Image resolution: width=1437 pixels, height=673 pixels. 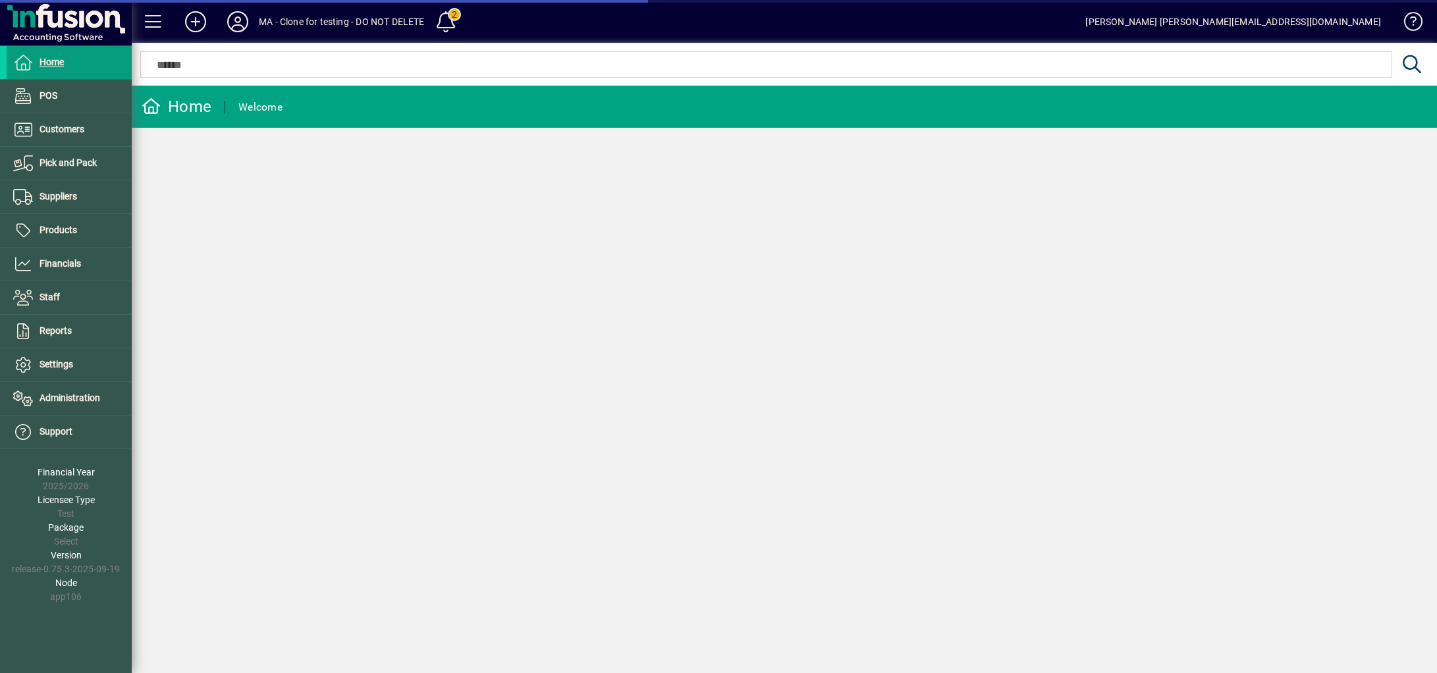 What do you see at coordinates (260, 107) in the screenshot?
I see `div: Welcome` at bounding box center [260, 107].